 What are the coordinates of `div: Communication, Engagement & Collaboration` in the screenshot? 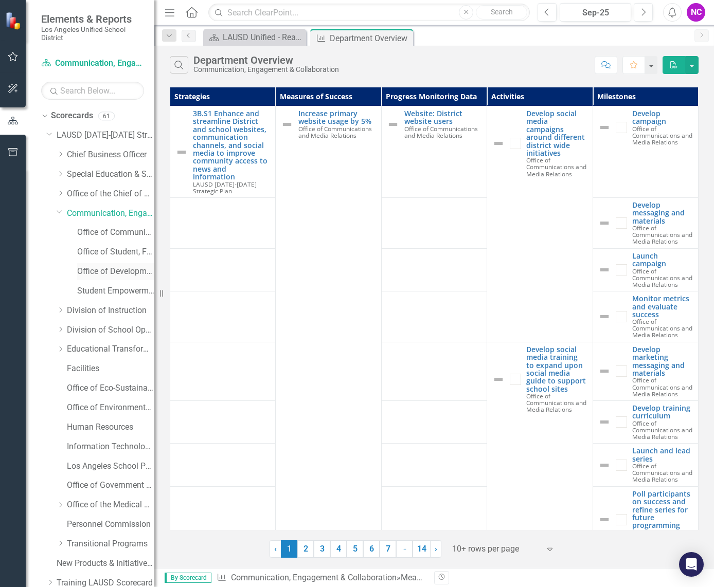 It's located at (266, 69).